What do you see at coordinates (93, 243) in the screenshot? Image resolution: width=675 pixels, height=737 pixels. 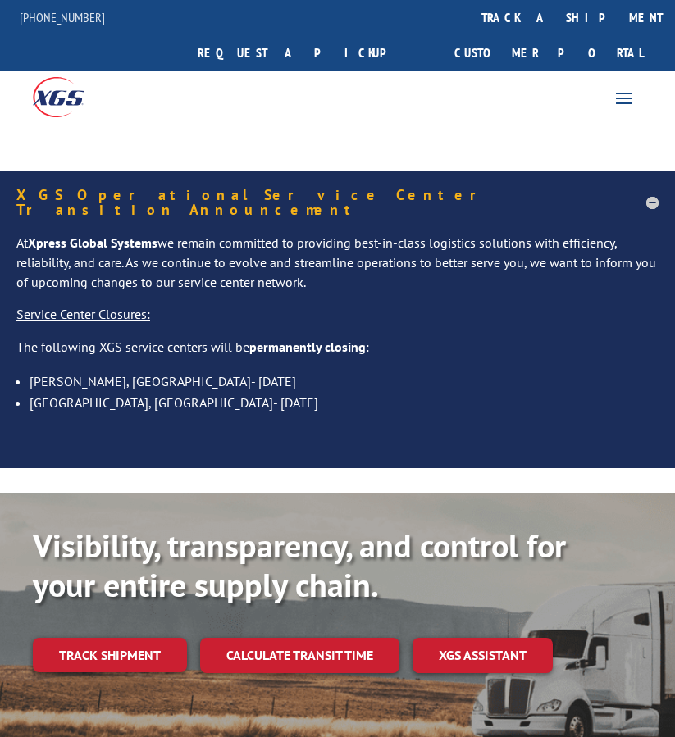 I see `strong: Xpress Global Systems` at bounding box center [93, 243].